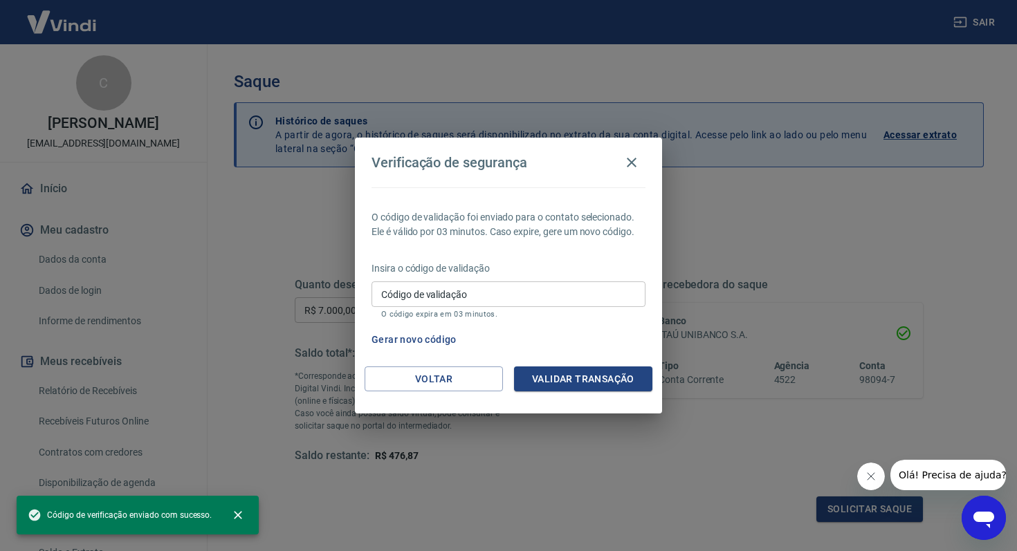 This screenshot has width=1017, height=551. Describe the element at coordinates (509, 314) in the screenshot. I see `p: O código expira em 03 minutos.` at that location.